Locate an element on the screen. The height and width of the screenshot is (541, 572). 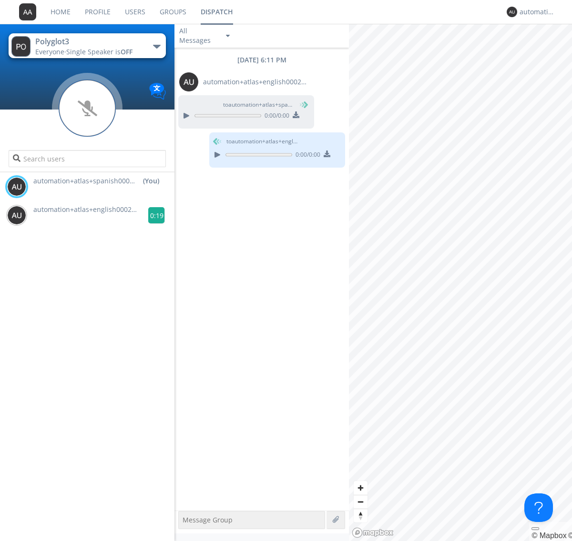
div: Everyone · is located at coordinates (89, 52).